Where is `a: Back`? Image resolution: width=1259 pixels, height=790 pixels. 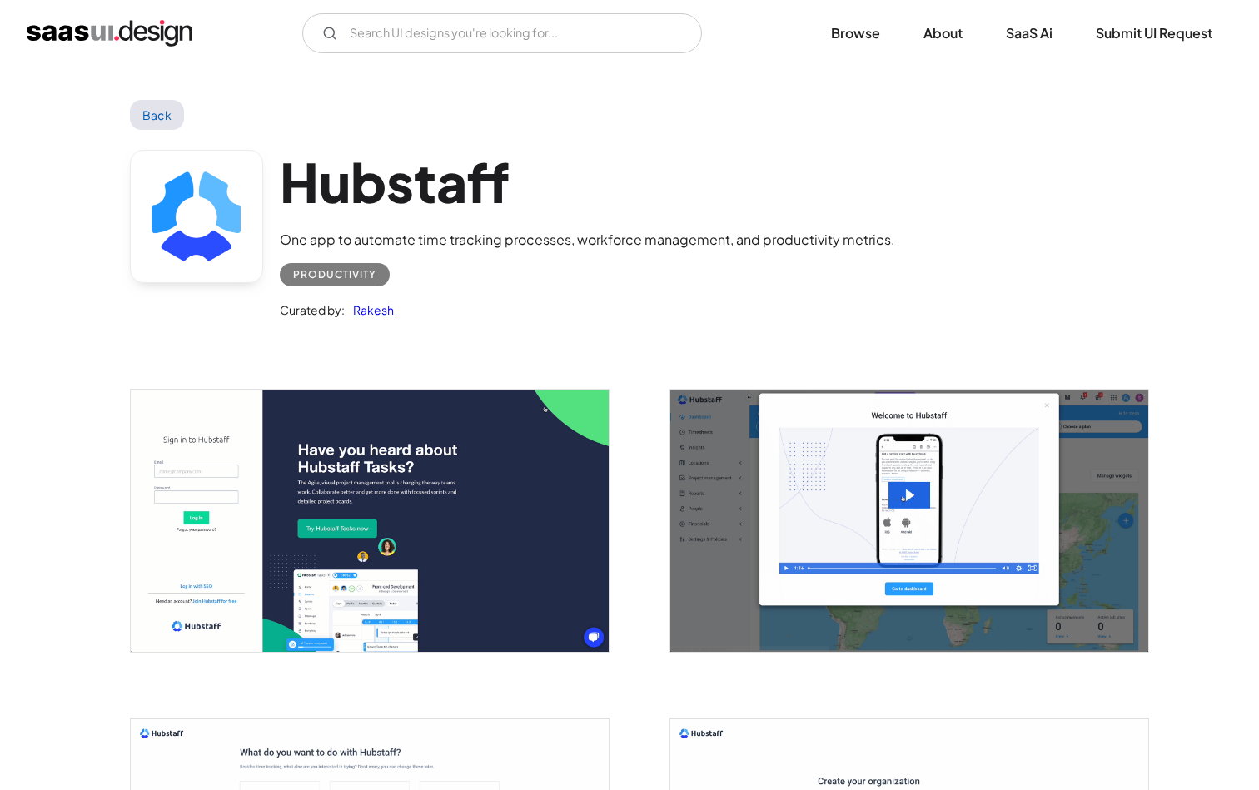
a: Back is located at coordinates (157, 115).